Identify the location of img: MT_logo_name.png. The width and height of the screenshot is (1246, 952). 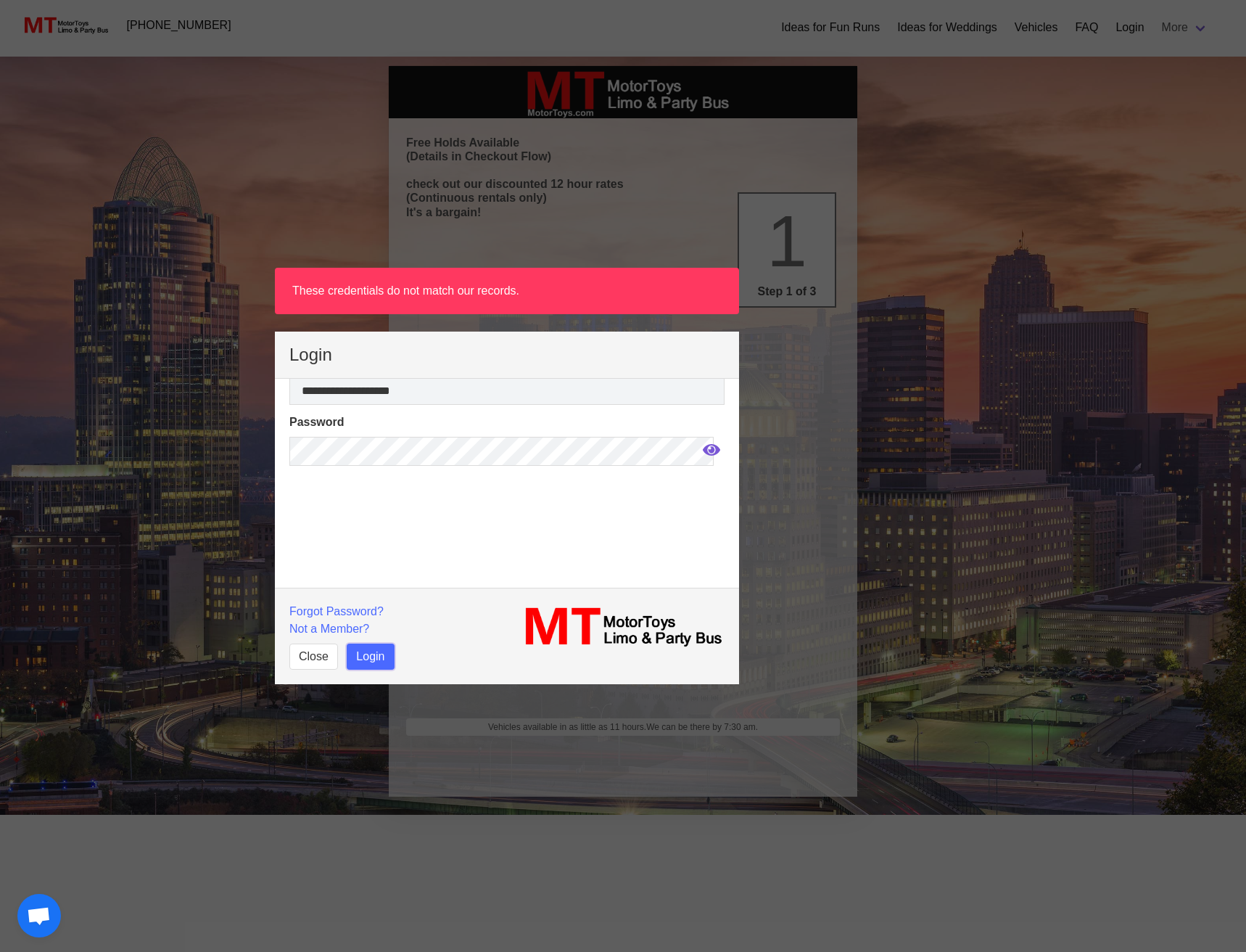
(620, 627).